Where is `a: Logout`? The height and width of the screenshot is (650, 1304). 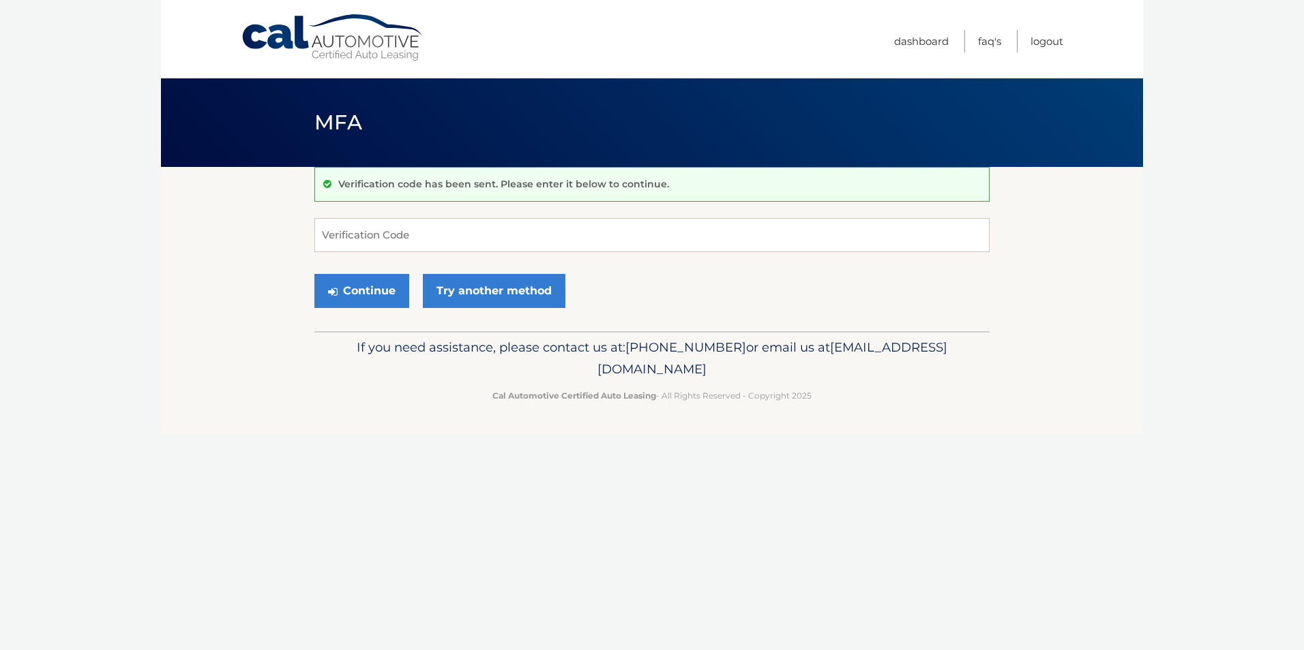 a: Logout is located at coordinates (1047, 41).